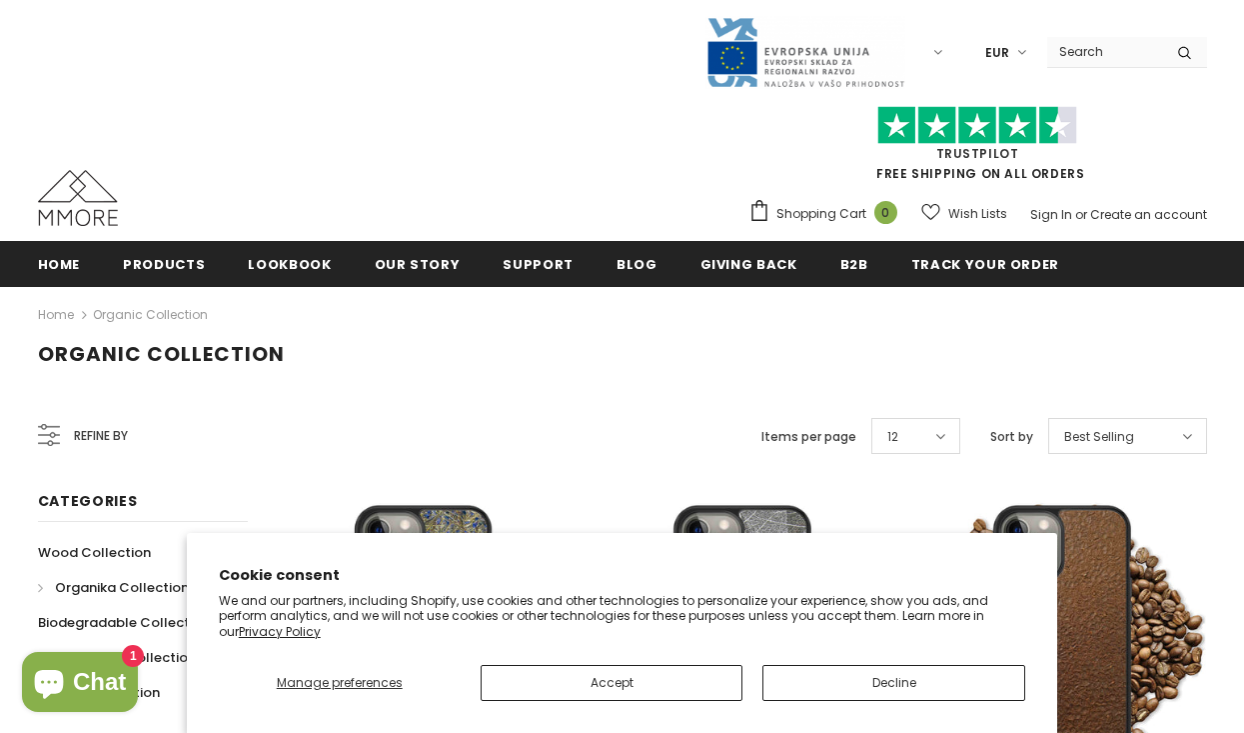 The image size is (1244, 733). Describe the element at coordinates (340, 682) in the screenshot. I see `span: Manage preferences` at that location.